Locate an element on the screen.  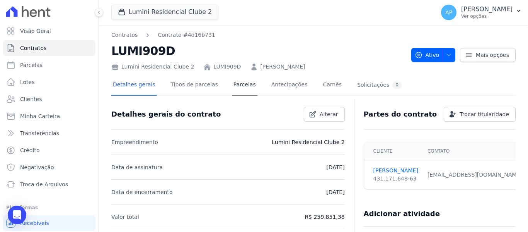
p: Empreendimento is located at coordinates (135, 142).